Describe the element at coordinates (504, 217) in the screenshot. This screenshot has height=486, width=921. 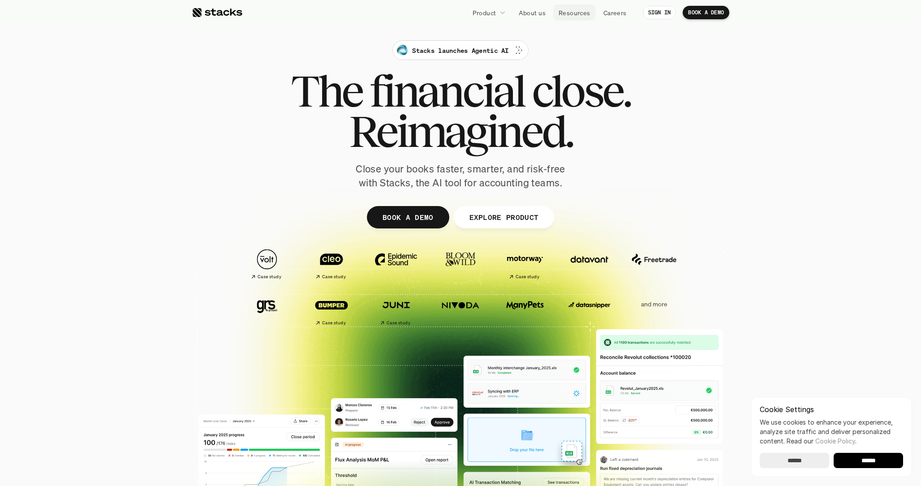
I see `a: EXPLORE PRODUCT` at that location.